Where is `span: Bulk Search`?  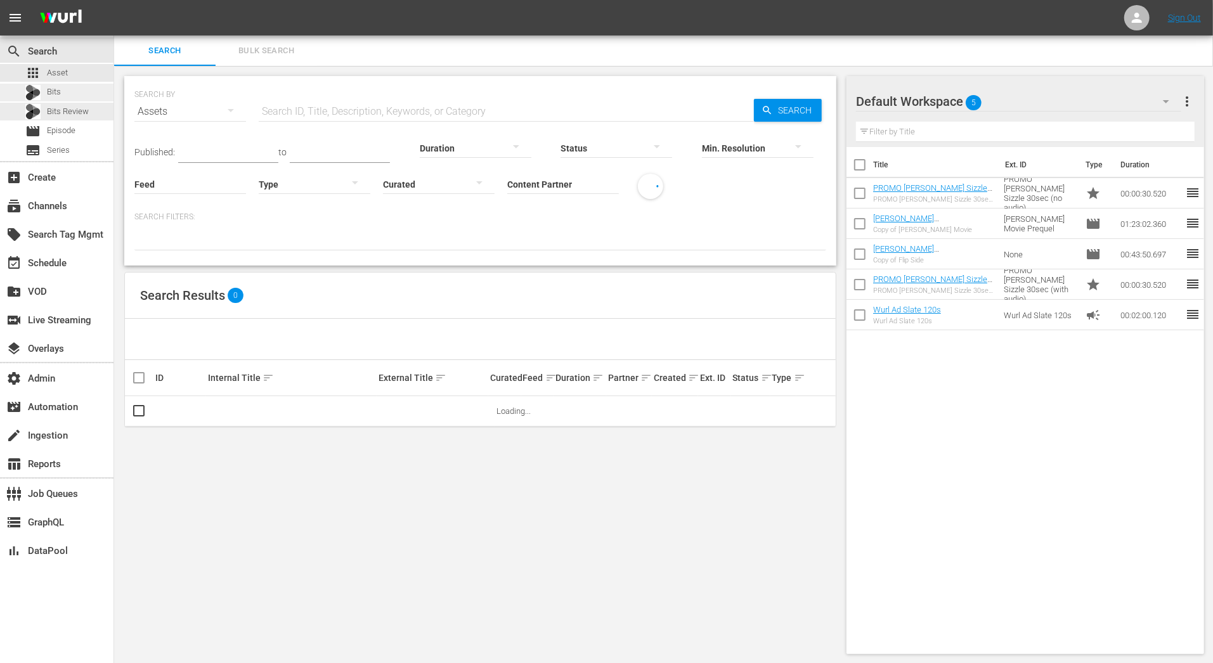 span: Bulk Search is located at coordinates (266, 51).